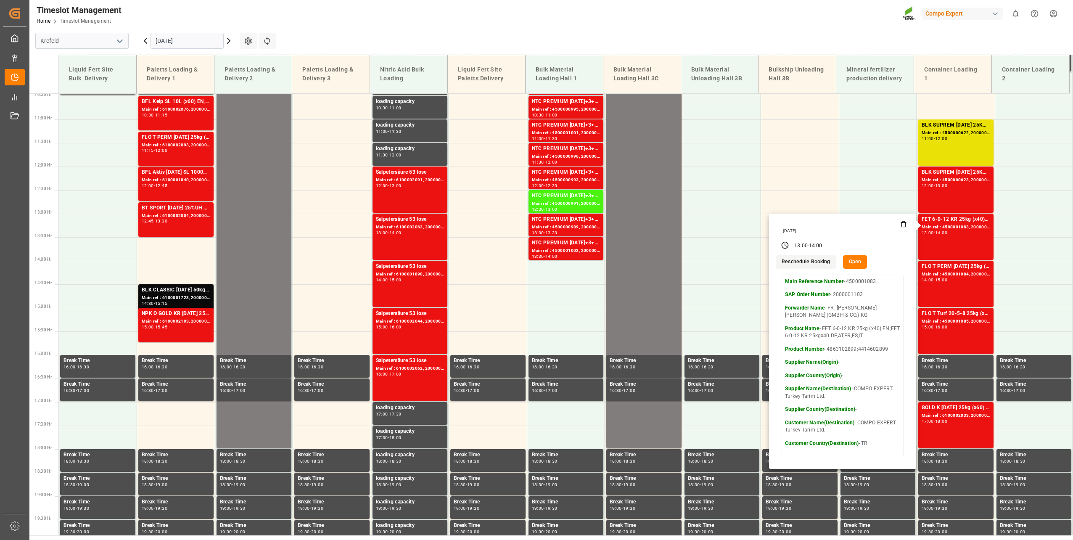  I want to click on div: Main ref : 4500001002, 2000001025, so click(566, 251).